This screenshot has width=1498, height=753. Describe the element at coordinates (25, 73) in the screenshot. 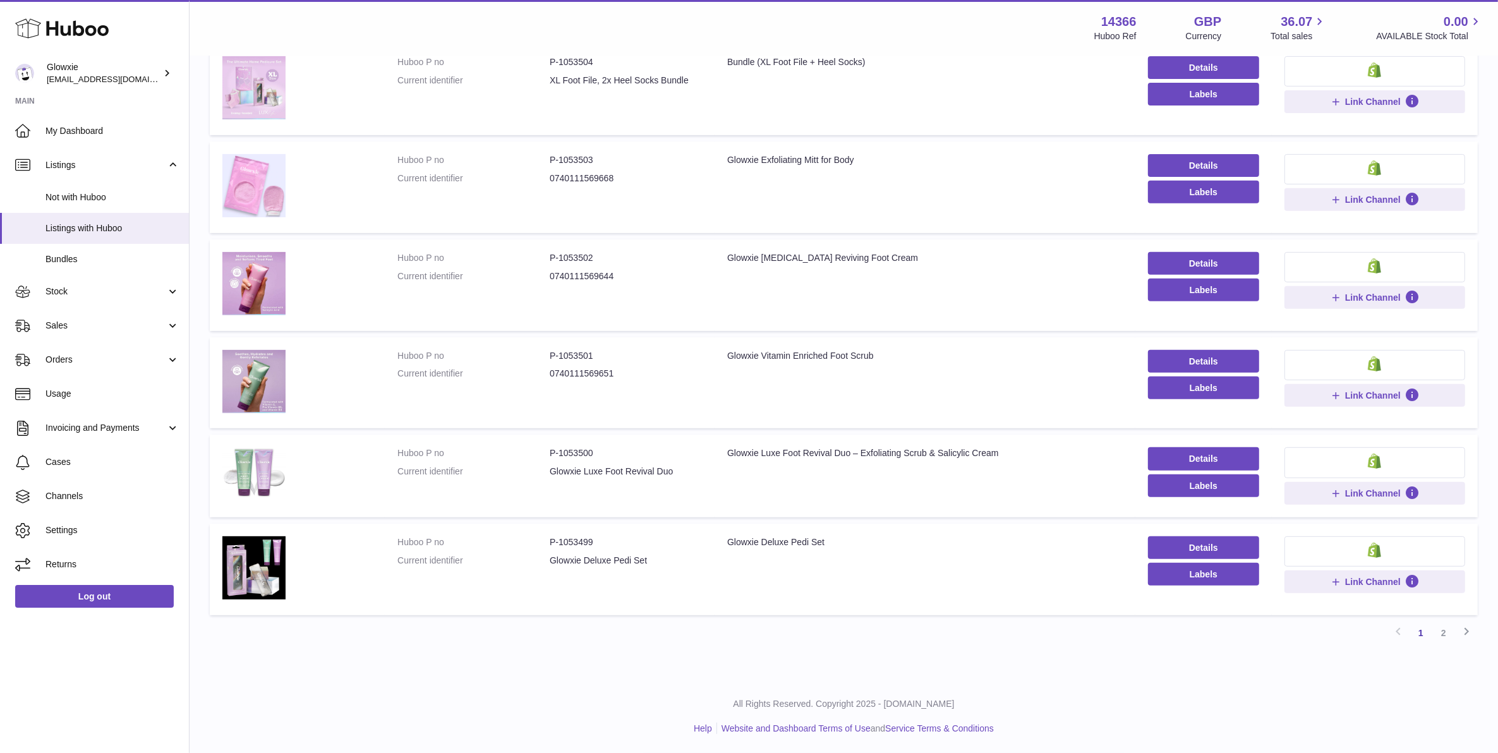

I see `img: internalAdmin-14366@internal.huboo.com` at that location.